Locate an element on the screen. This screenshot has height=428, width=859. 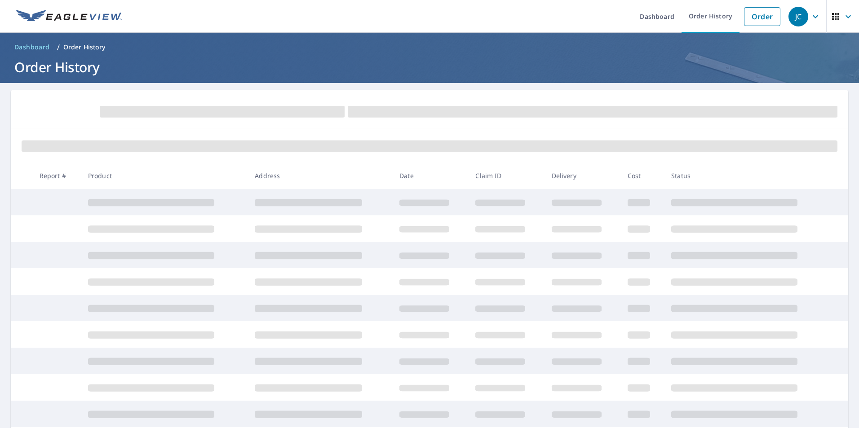
th: Product is located at coordinates (164, 176).